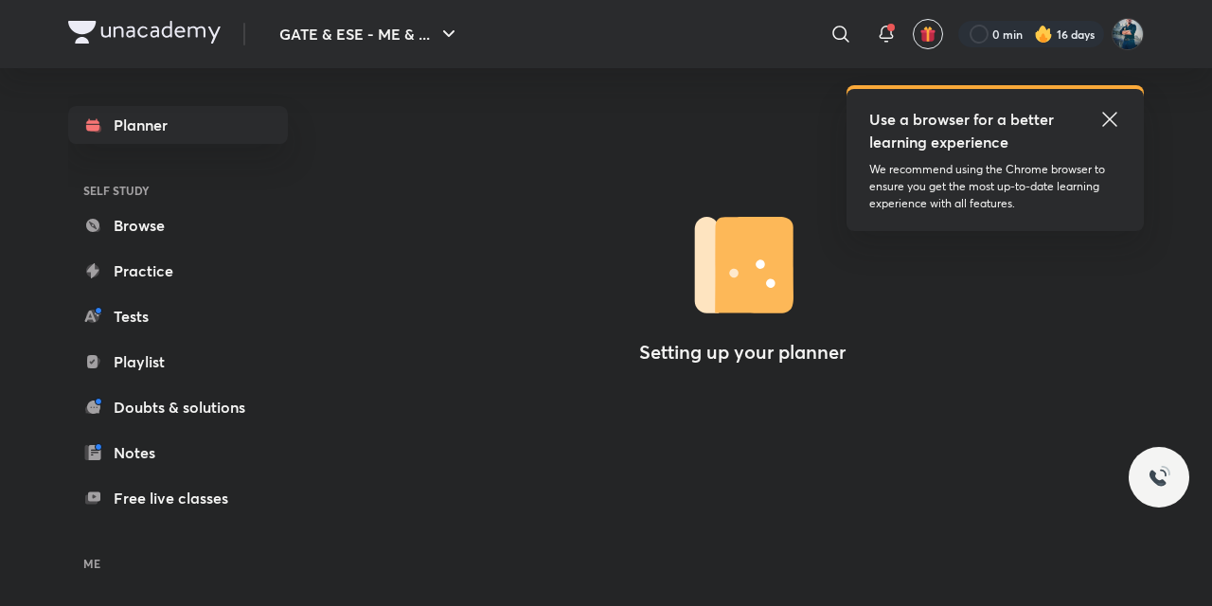 This screenshot has width=1212, height=606. What do you see at coordinates (178, 125) in the screenshot?
I see `a: Planner` at bounding box center [178, 125].